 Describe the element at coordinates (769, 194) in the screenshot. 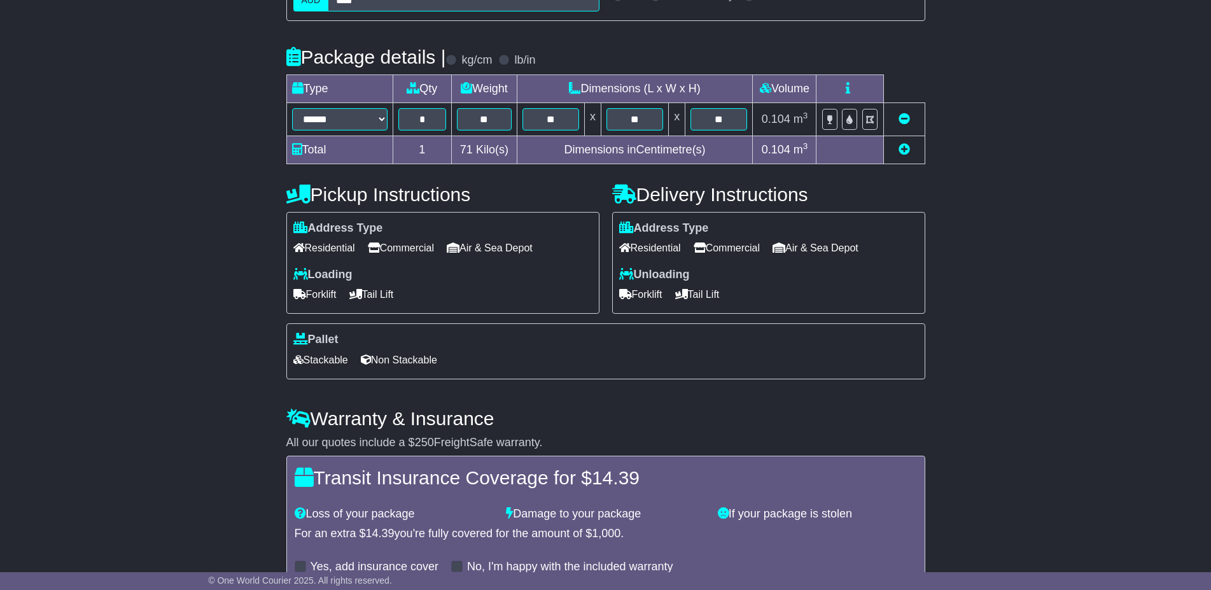

I see `h4: Delivery Instructions` at that location.